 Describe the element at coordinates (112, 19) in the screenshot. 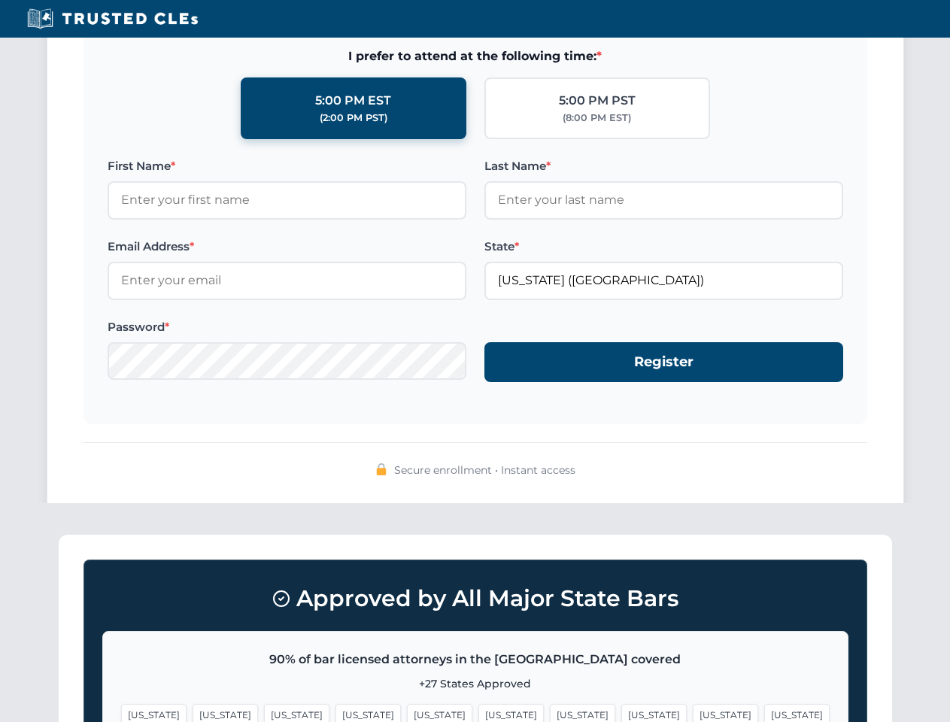

I see `img: Trusted CLEs` at that location.